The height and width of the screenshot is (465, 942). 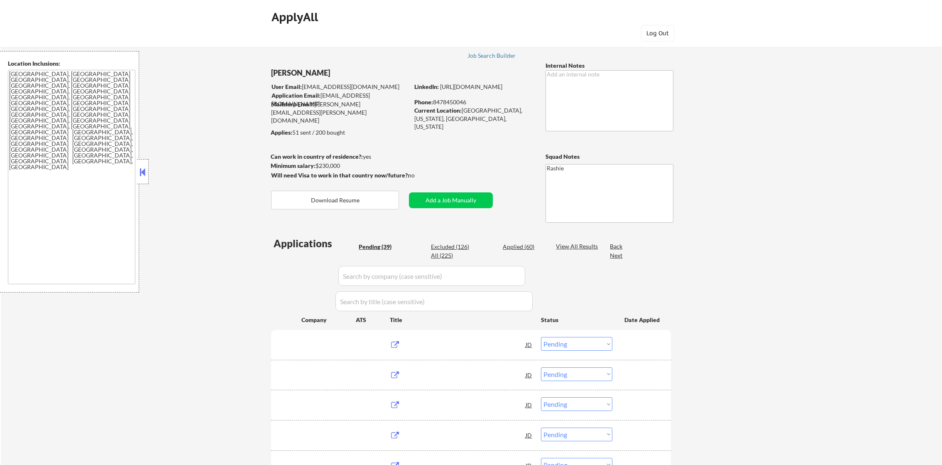 I want to click on div: Next, so click(x=616, y=255).